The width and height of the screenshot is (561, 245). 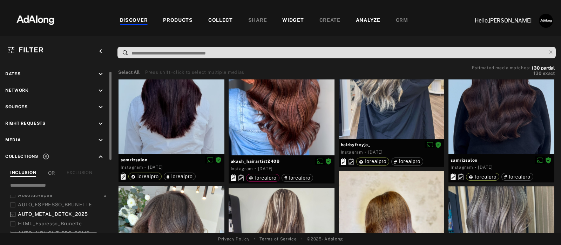 I want to click on button: Select All, so click(x=129, y=72).